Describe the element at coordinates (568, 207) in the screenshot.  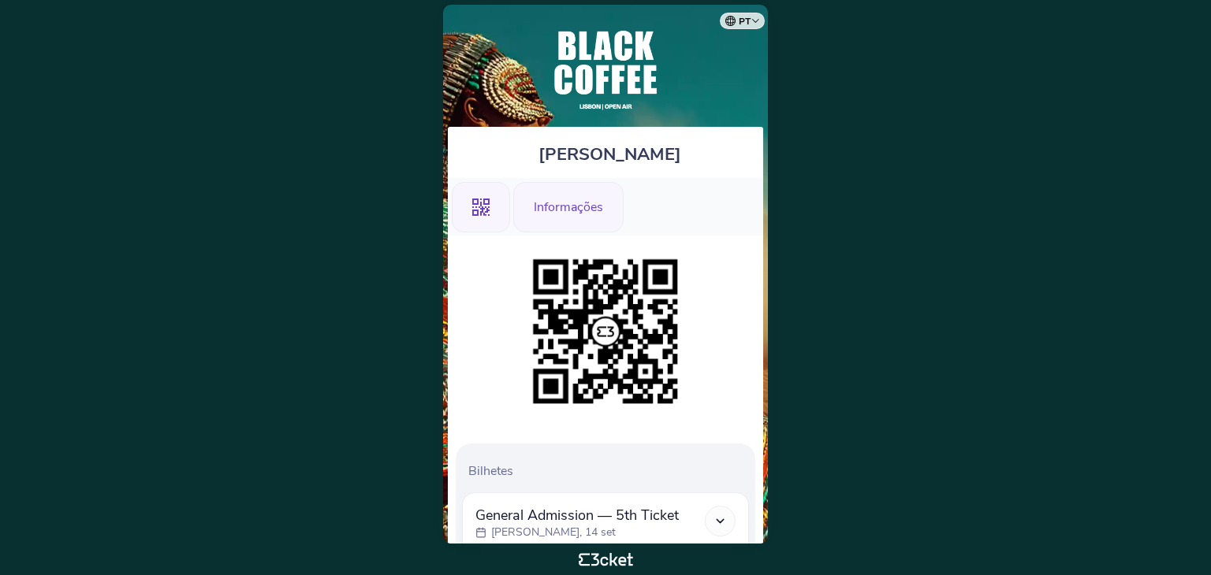
I see `div: Informações` at that location.